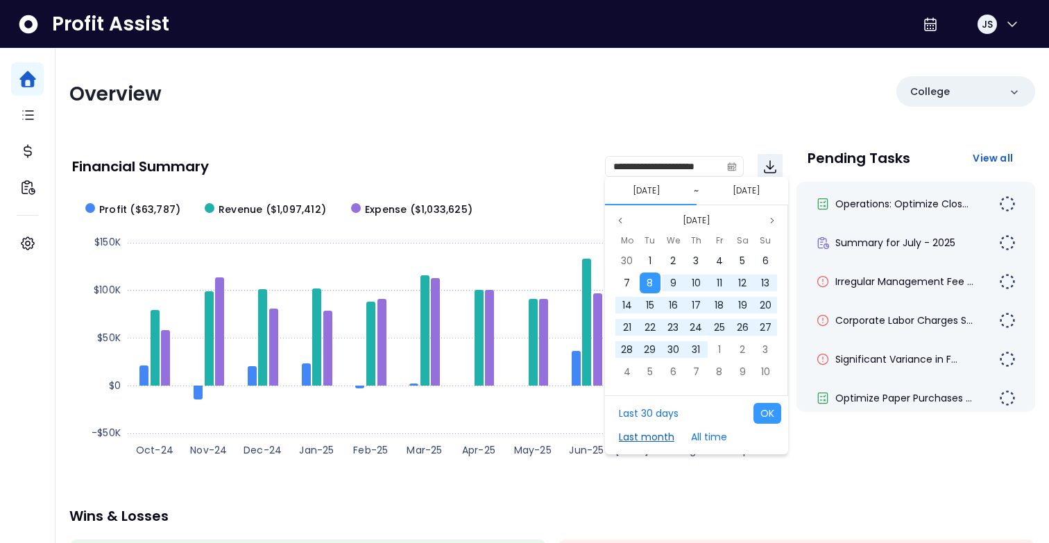  Describe the element at coordinates (696, 307) in the screenshot. I see `div: Oct 2024` at that location.